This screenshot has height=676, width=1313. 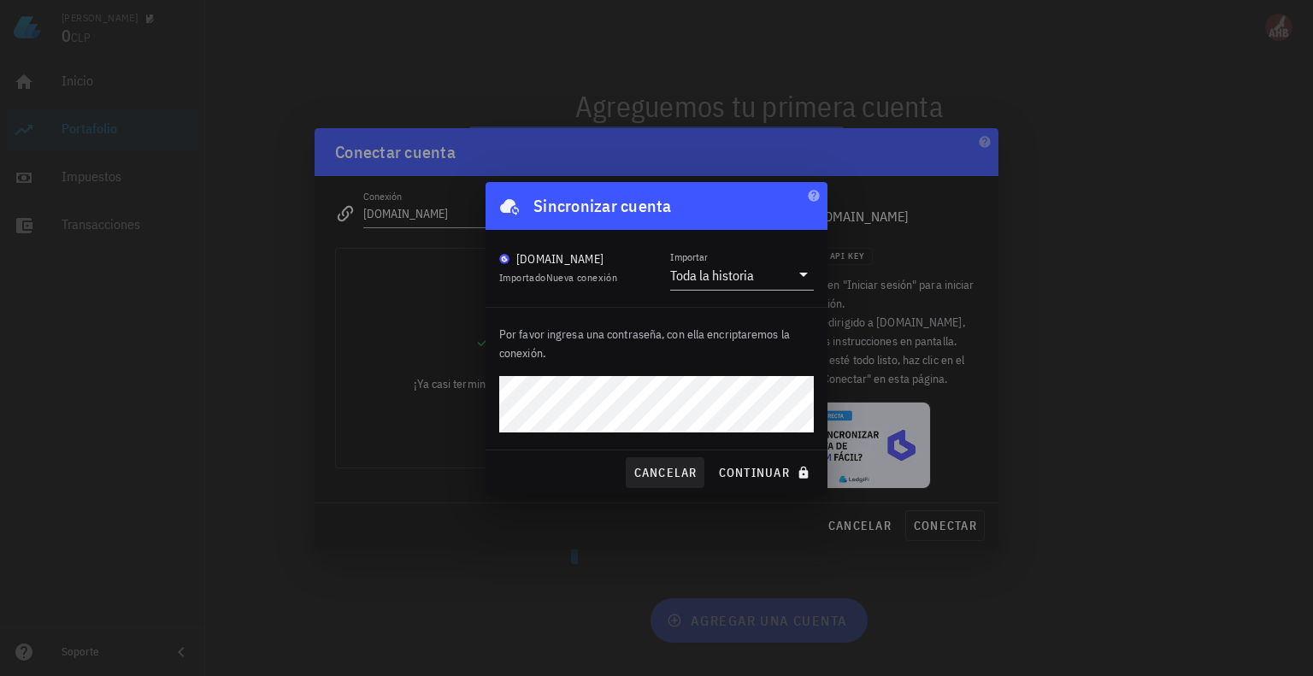 What do you see at coordinates (664, 473) in the screenshot?
I see `span: cancelar` at bounding box center [664, 473].